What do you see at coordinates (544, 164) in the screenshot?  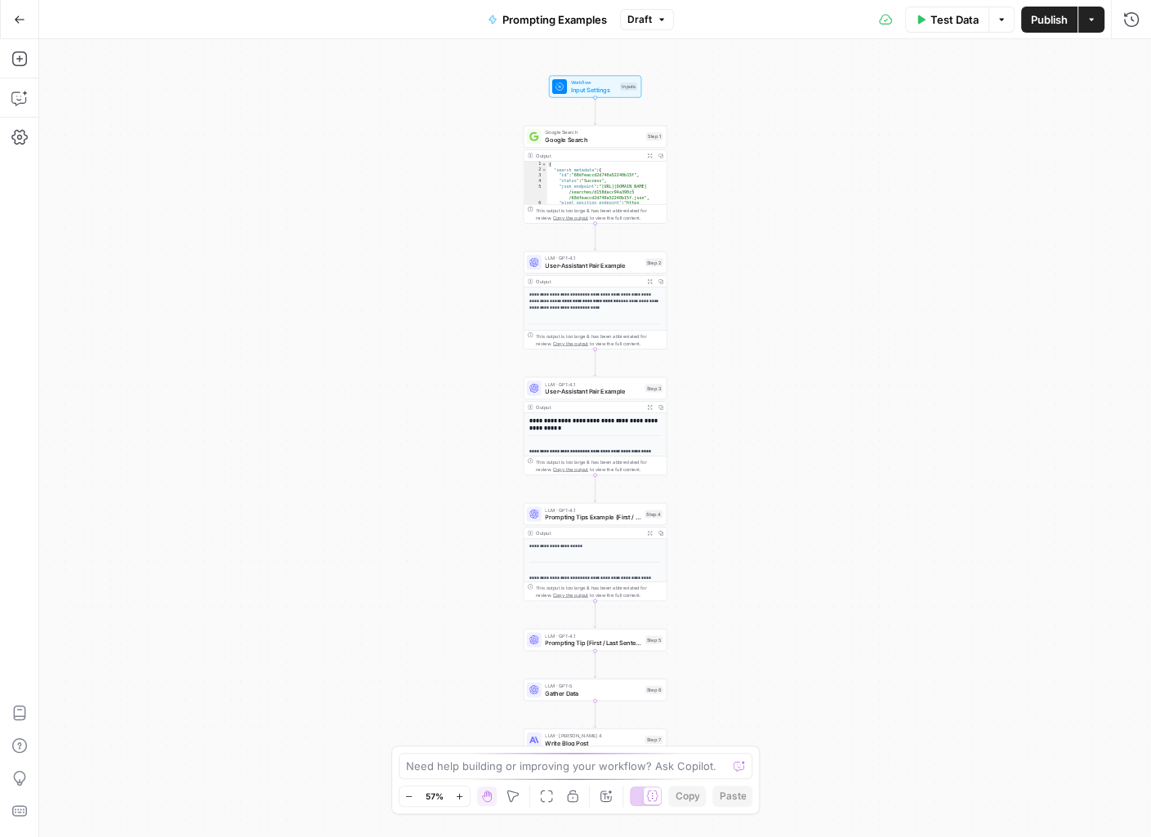 I see `span: Toggle code folding, rows 1 through 134` at bounding box center [544, 164].